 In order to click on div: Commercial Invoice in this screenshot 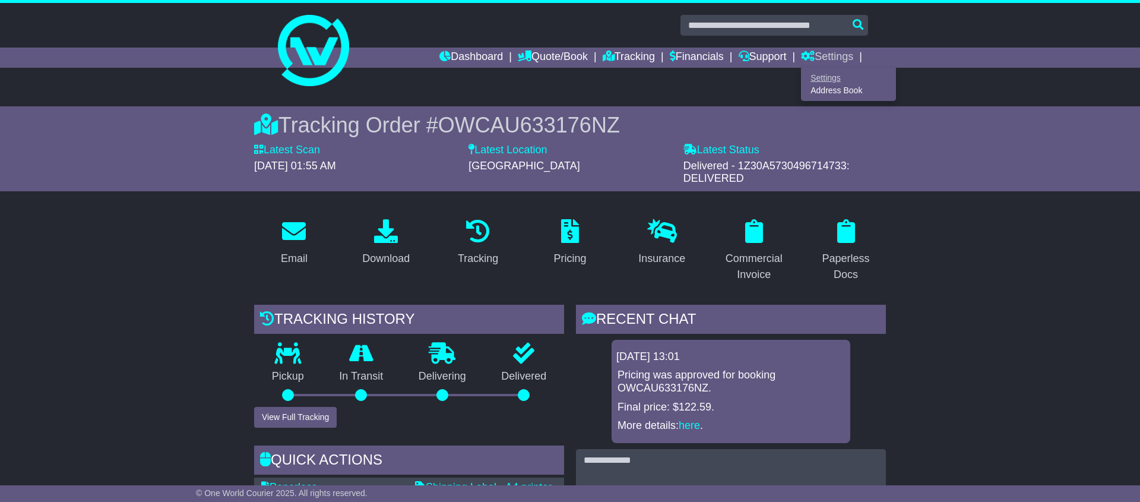, I will do `click(754, 267)`.